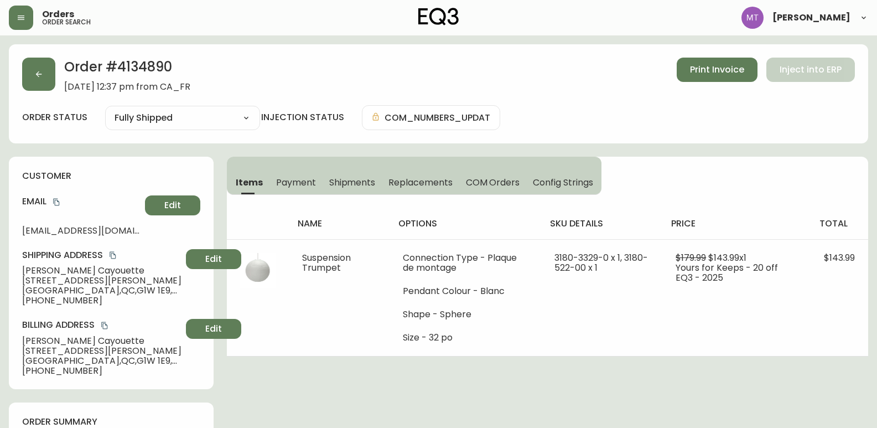 This screenshot has width=877, height=428. What do you see at coordinates (839, 223) in the screenshot?
I see `h4: total` at bounding box center [839, 223].